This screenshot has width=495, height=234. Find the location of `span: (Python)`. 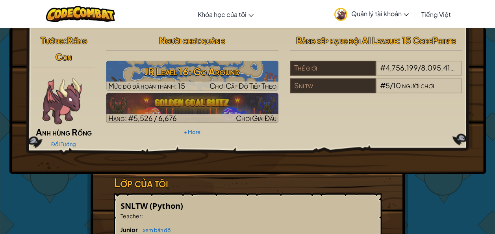

span: (Python) is located at coordinates (166, 205).